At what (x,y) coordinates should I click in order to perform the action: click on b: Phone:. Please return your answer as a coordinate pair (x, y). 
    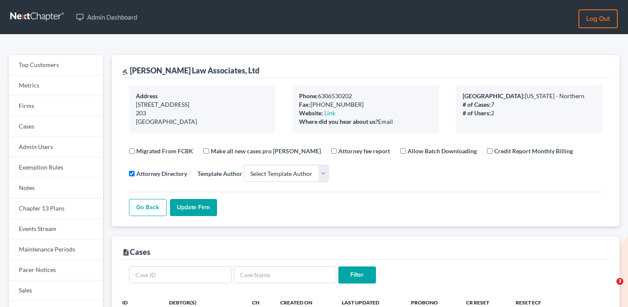
    Looking at the image, I should click on (308, 96).